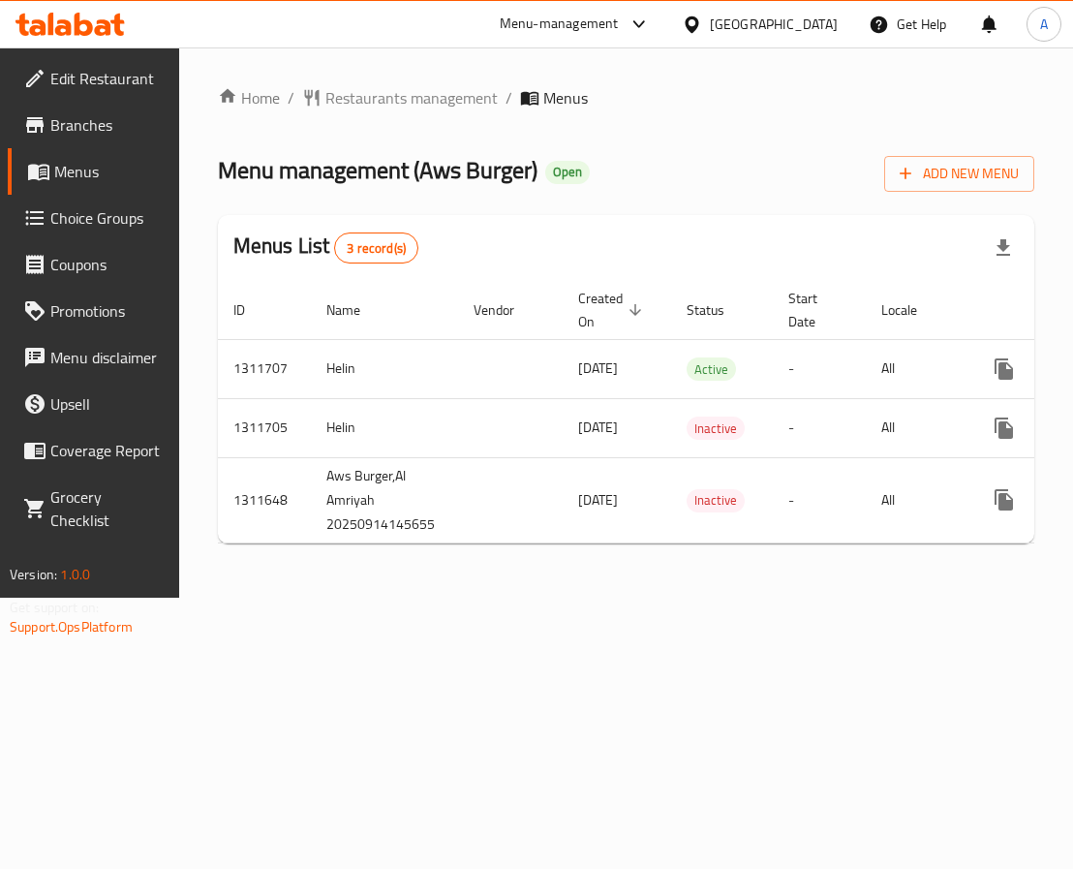  I want to click on a: Promotions, so click(93, 311).